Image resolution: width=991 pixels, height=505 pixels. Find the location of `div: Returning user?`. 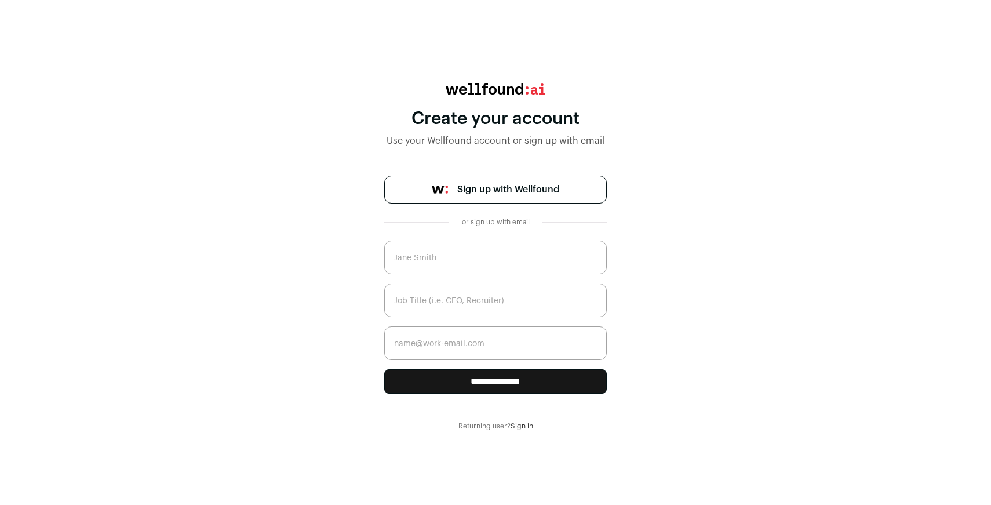

div: Returning user? is located at coordinates (496, 426).